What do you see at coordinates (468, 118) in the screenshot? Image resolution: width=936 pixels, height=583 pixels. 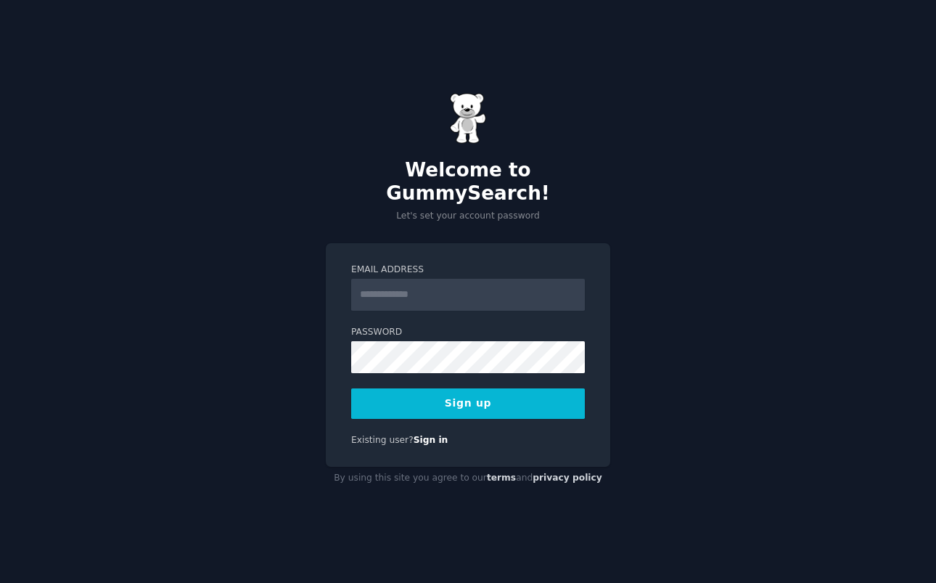 I see `img: Gummy Bear` at bounding box center [468, 118].